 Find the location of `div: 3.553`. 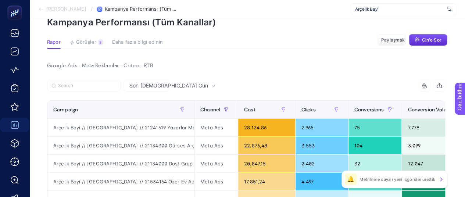

div: 3.553 is located at coordinates (322, 146).